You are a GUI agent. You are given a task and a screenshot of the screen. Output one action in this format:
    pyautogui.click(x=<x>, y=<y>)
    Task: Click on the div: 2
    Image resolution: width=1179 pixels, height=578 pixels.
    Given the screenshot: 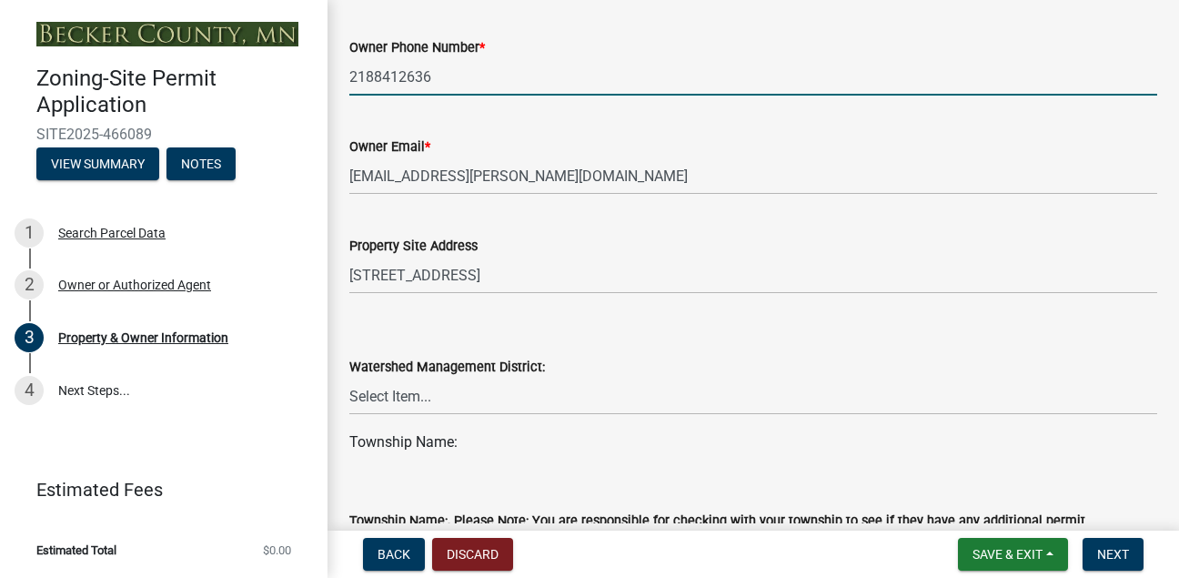 What is the action you would take?
    pyautogui.click(x=29, y=285)
    